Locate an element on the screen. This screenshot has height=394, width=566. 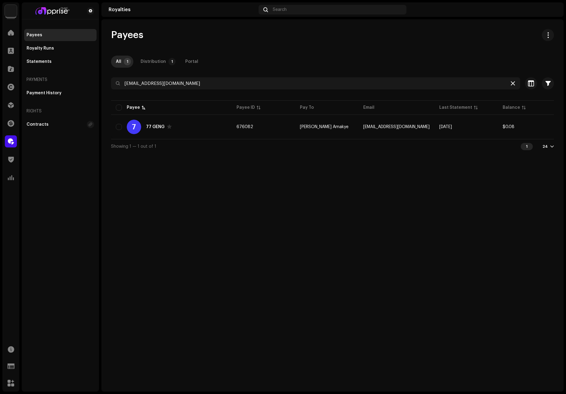
div: Royalties is located at coordinates (182, 10).